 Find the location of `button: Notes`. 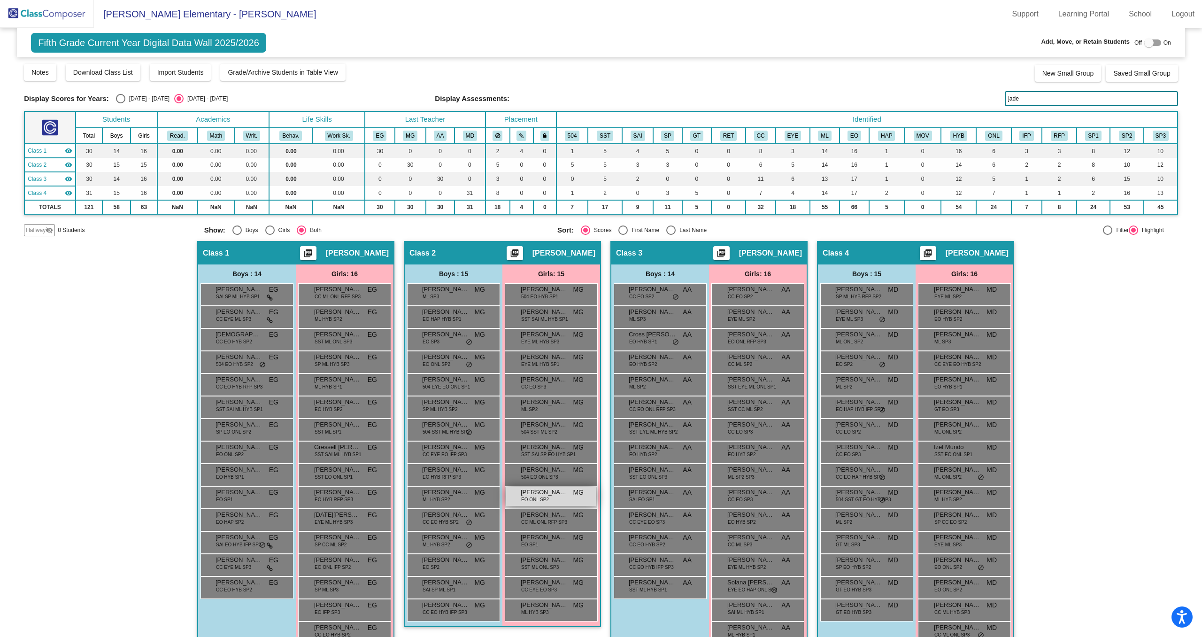

button: Notes is located at coordinates (40, 72).